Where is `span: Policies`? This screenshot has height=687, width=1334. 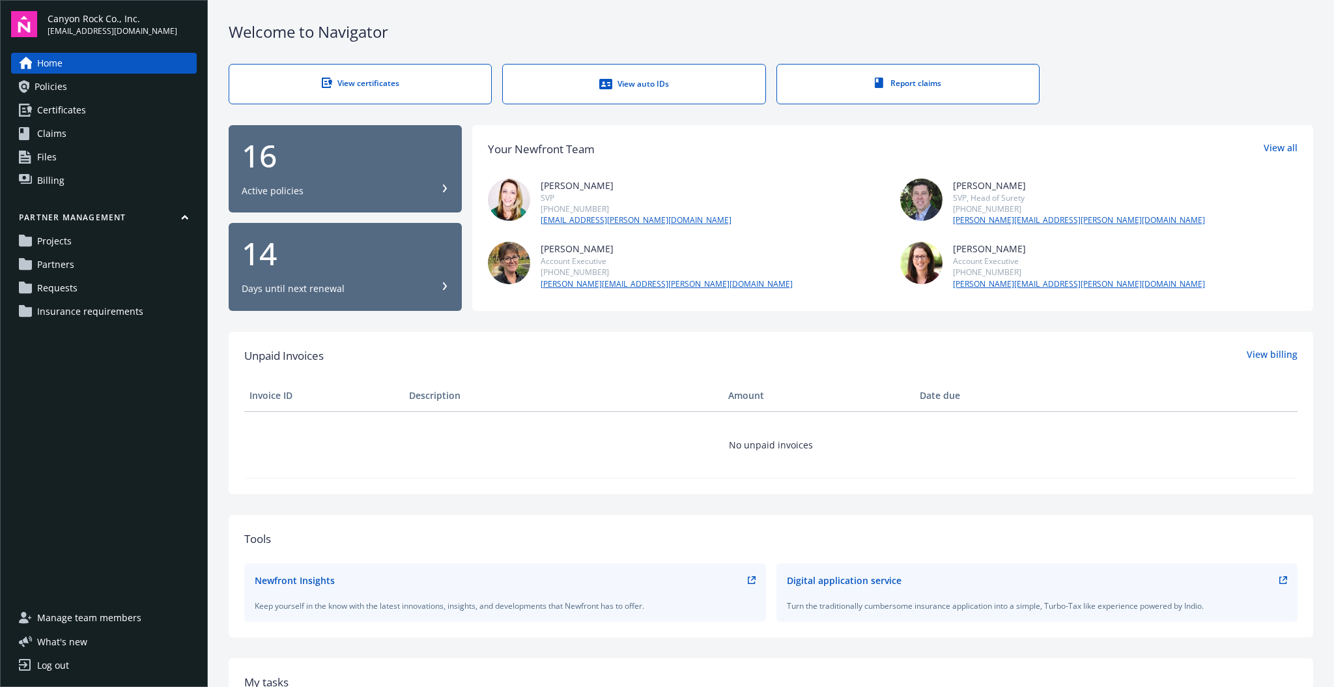
span: Policies is located at coordinates (51, 87).